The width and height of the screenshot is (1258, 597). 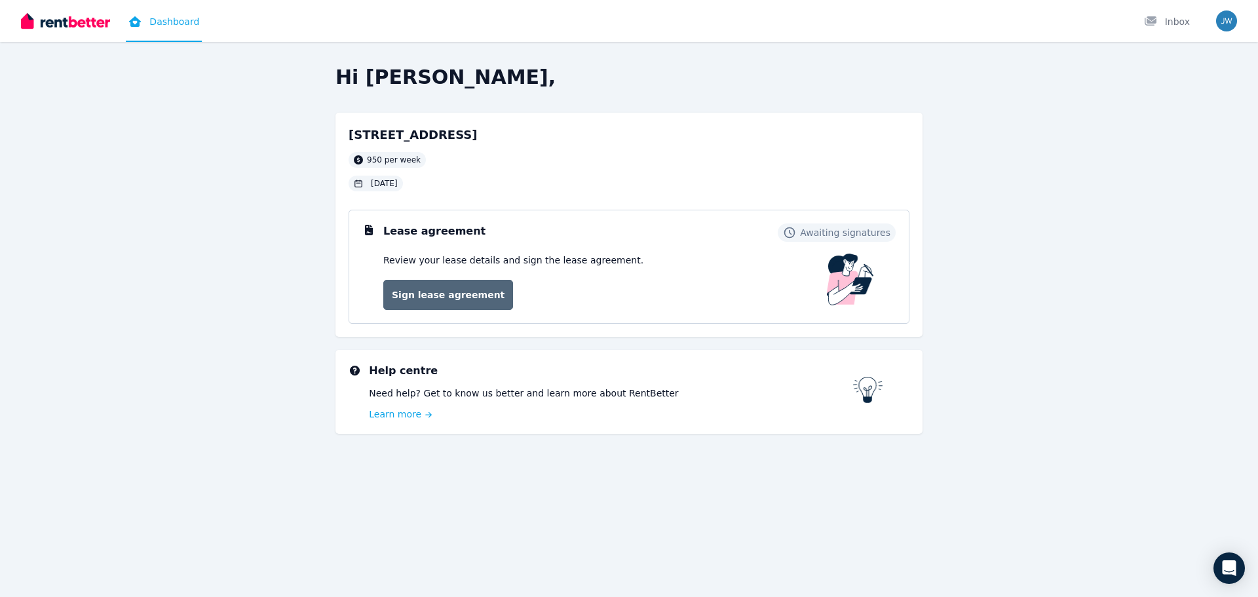 I want to click on span: Awaiting signatures, so click(x=845, y=233).